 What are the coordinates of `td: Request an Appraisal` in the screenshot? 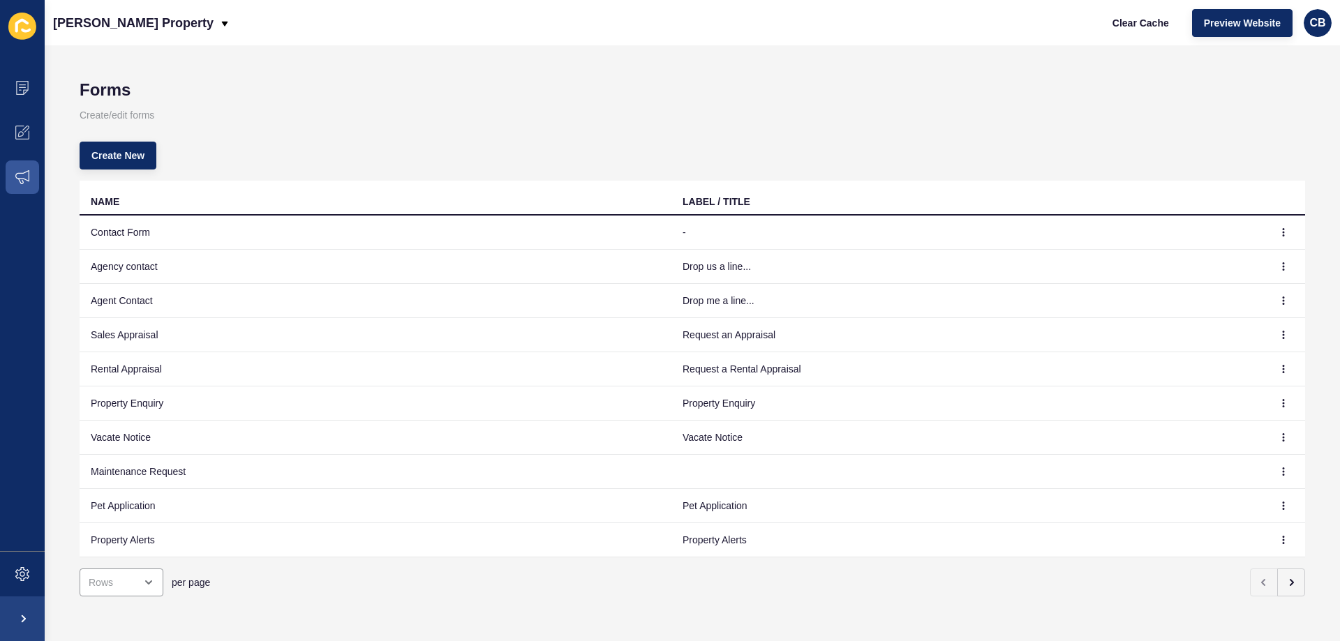 It's located at (967, 335).